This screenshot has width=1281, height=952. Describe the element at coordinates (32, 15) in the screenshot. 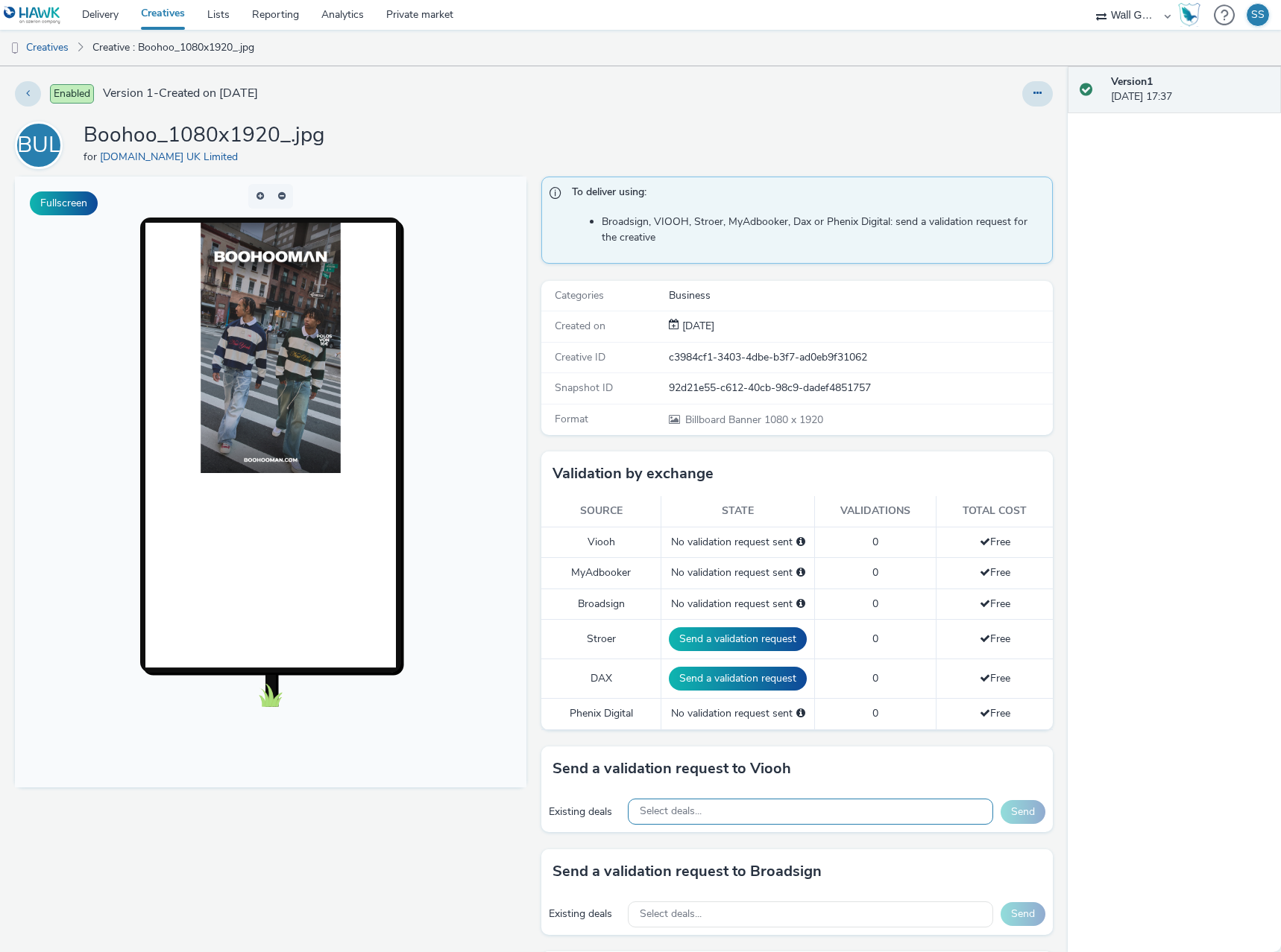

I see `img: undefined Logo` at that location.